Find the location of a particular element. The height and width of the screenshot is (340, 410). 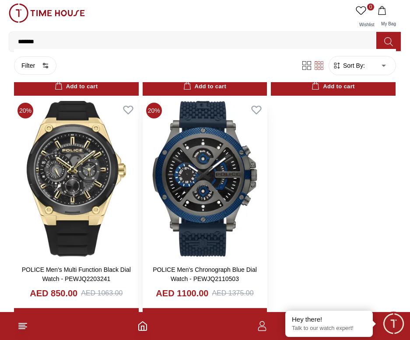

div: AED 1375.00 is located at coordinates (232, 294).